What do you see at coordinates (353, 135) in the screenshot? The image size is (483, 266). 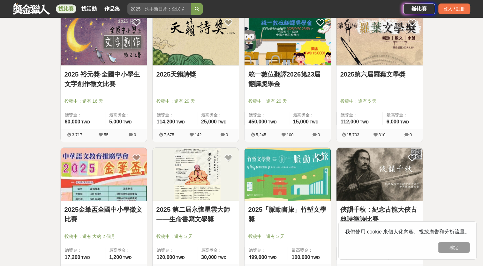 I see `span: 15,703` at bounding box center [353, 135].